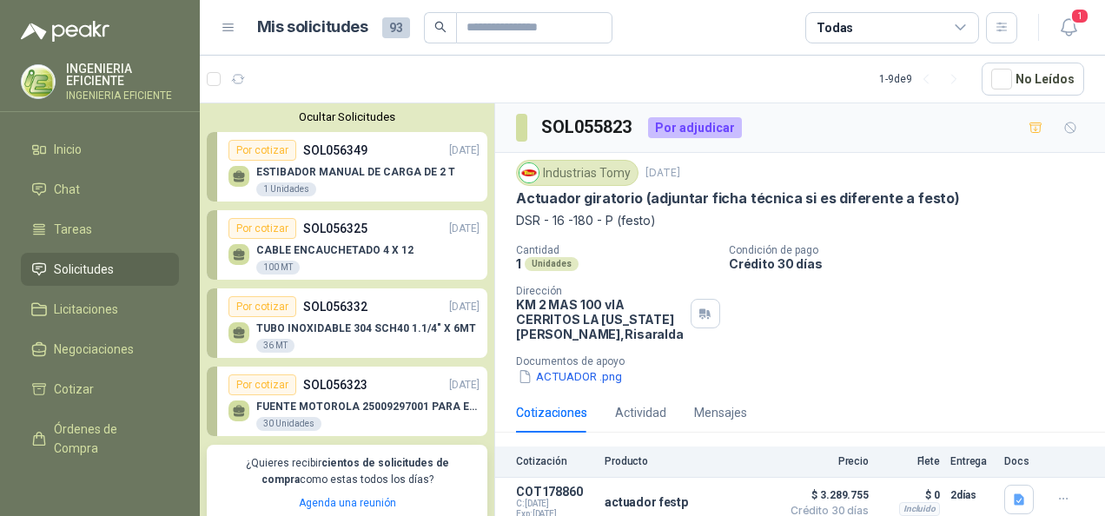 This screenshot has width=1105, height=516. What do you see at coordinates (695, 128) in the screenshot?
I see `div: Por adjudicar` at bounding box center [695, 128].